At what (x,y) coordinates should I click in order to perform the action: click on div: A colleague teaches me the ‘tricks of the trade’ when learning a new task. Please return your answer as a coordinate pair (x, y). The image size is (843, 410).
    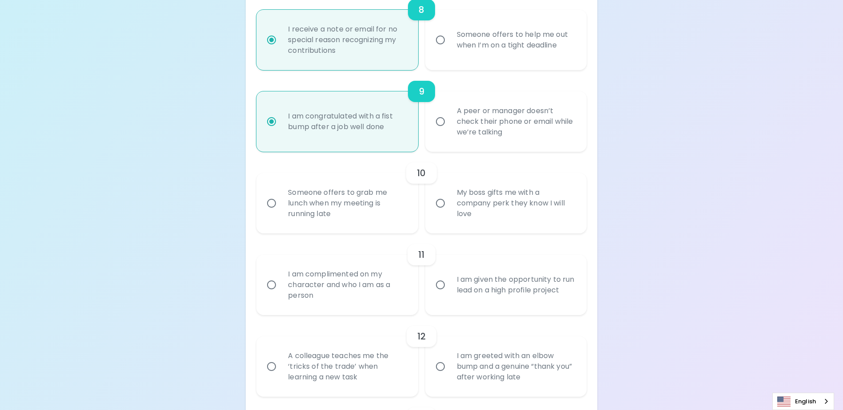
    Looking at the image, I should click on (347, 367).